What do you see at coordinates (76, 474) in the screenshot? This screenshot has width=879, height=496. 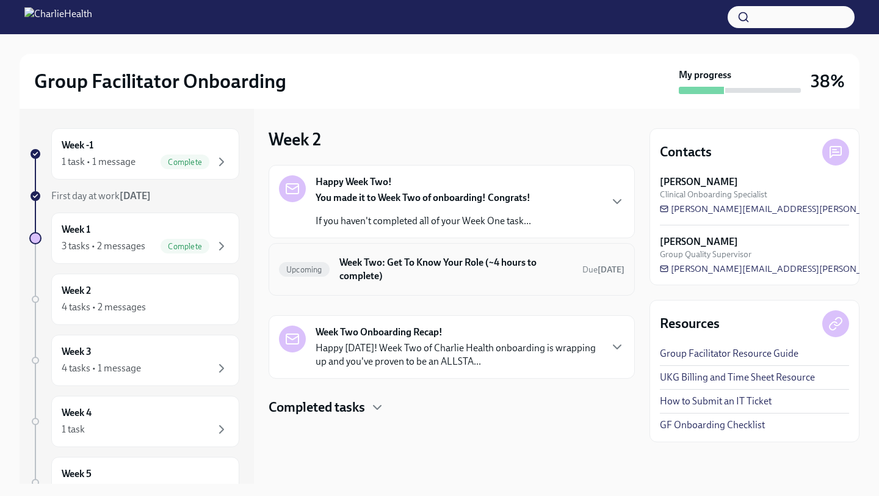 I see `h6: Week 5` at bounding box center [76, 474].